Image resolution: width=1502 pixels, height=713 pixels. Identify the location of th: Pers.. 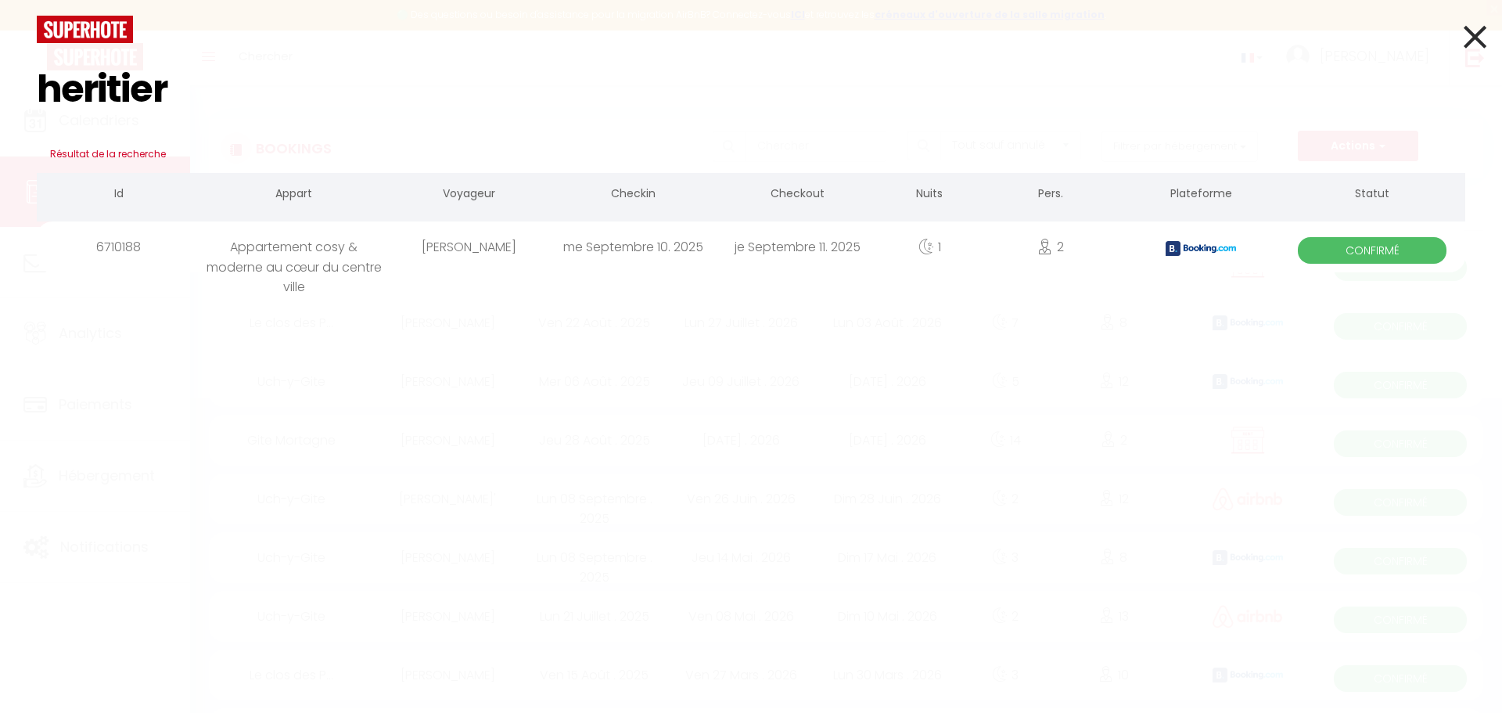
(1051, 195).